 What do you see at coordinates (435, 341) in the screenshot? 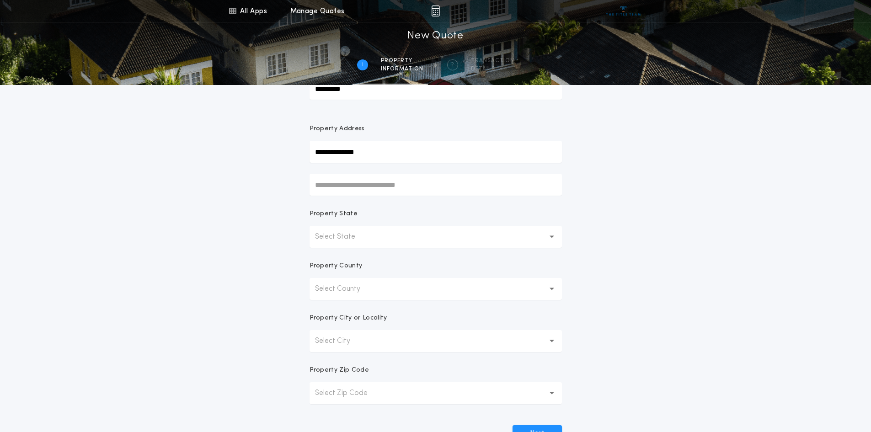
I see `button: Select City` at bounding box center [435, 341].